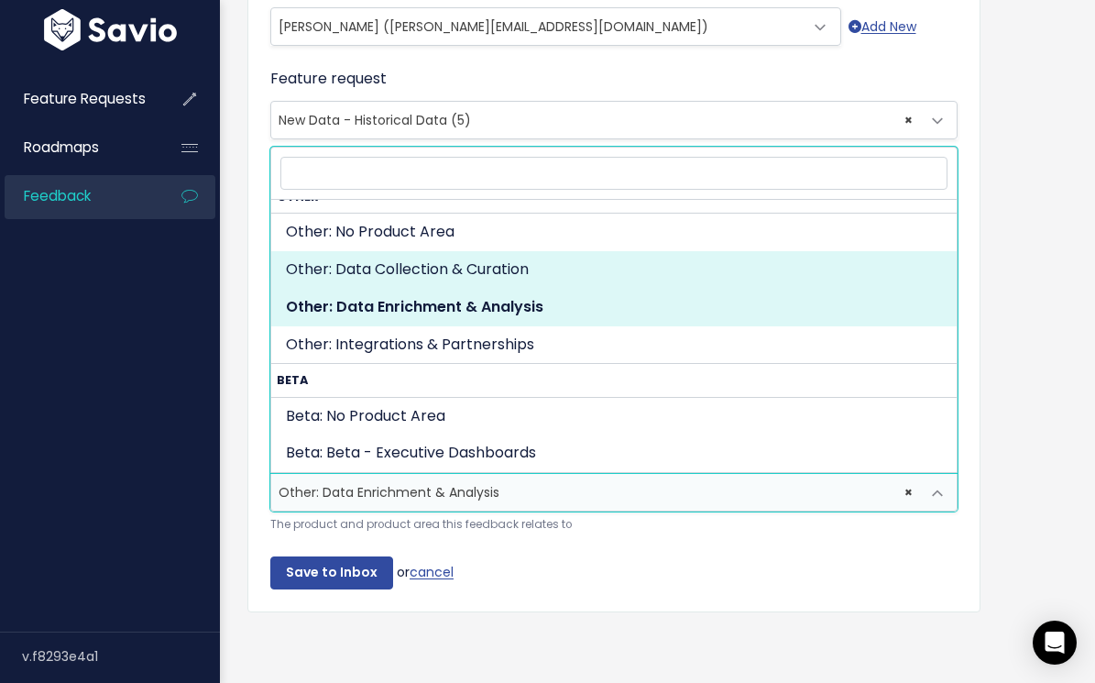 This screenshot has height=683, width=1095. What do you see at coordinates (1055, 642) in the screenshot?
I see `div: Open Intercom Messenger` at bounding box center [1055, 642].